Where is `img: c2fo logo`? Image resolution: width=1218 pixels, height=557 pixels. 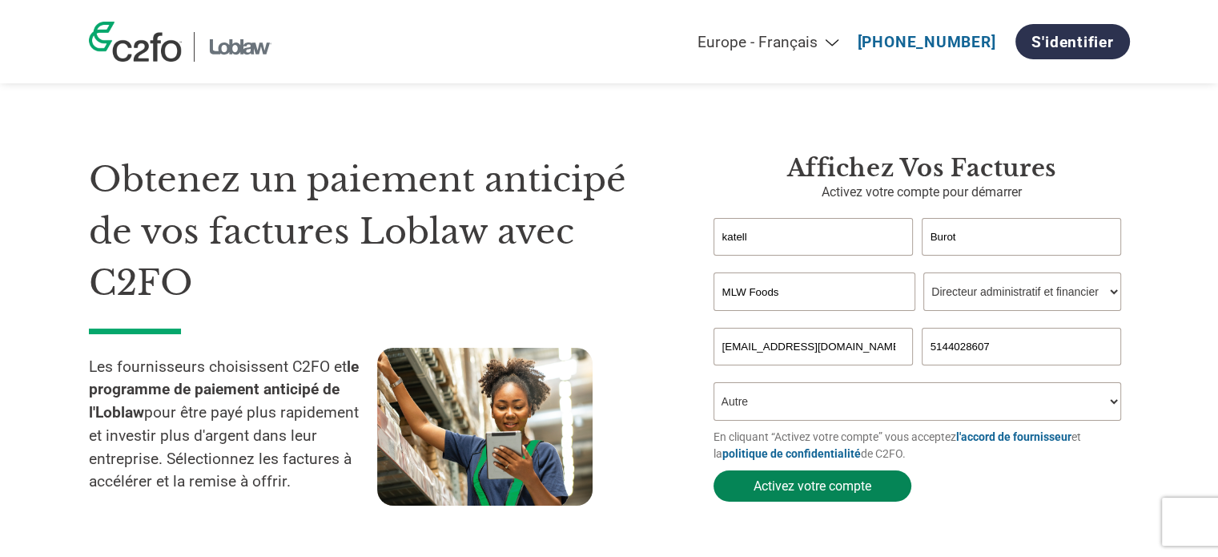 img: c2fo logo is located at coordinates (135, 42).